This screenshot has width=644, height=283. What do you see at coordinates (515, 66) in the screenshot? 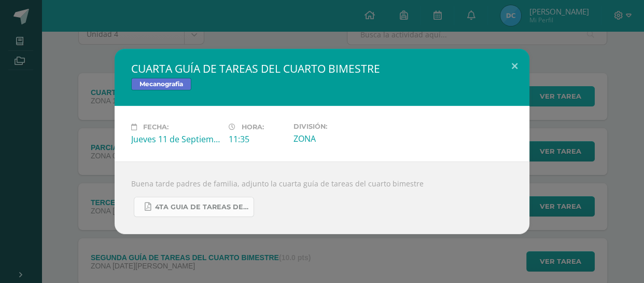
I see `button: Close (Esc)` at bounding box center [515, 66].